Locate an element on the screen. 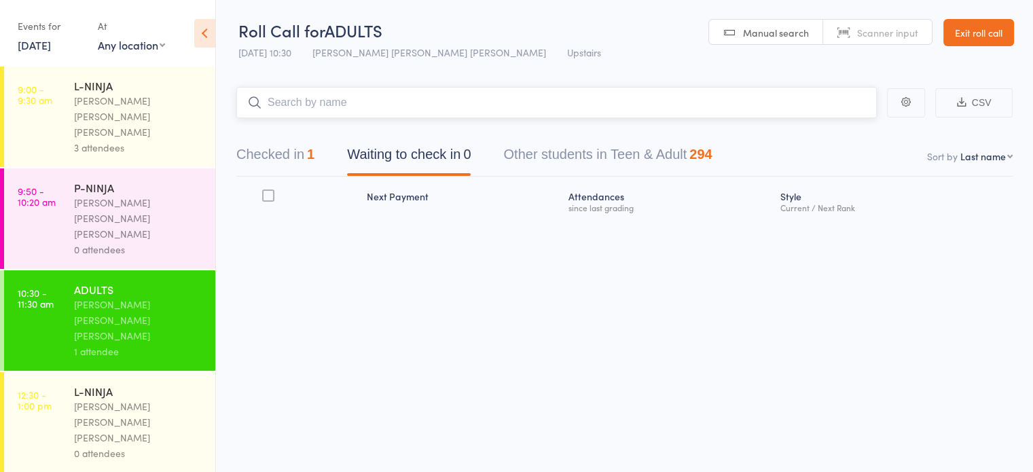 The width and height of the screenshot is (1033, 472). button: CSV is located at coordinates (974, 103).